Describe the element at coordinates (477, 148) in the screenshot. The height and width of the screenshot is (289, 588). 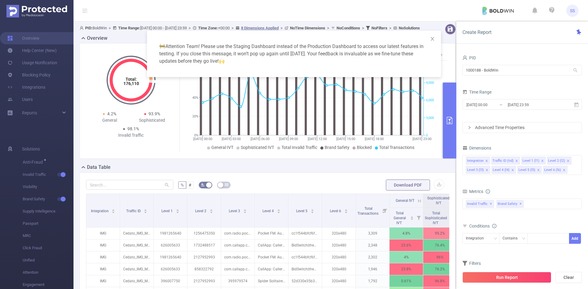
I see `span: Dimensions` at that location.